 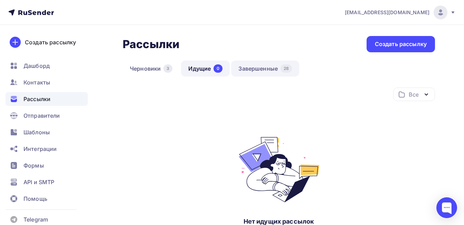 I want to click on div: 3, so click(x=168, y=68).